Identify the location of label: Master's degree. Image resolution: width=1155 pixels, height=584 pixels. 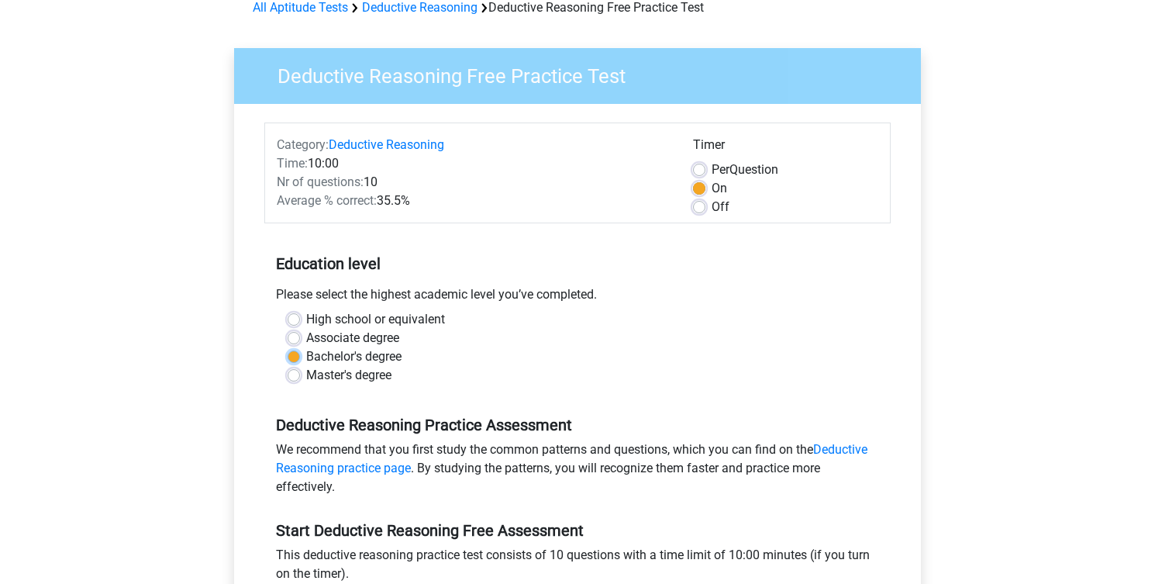
(349, 375).